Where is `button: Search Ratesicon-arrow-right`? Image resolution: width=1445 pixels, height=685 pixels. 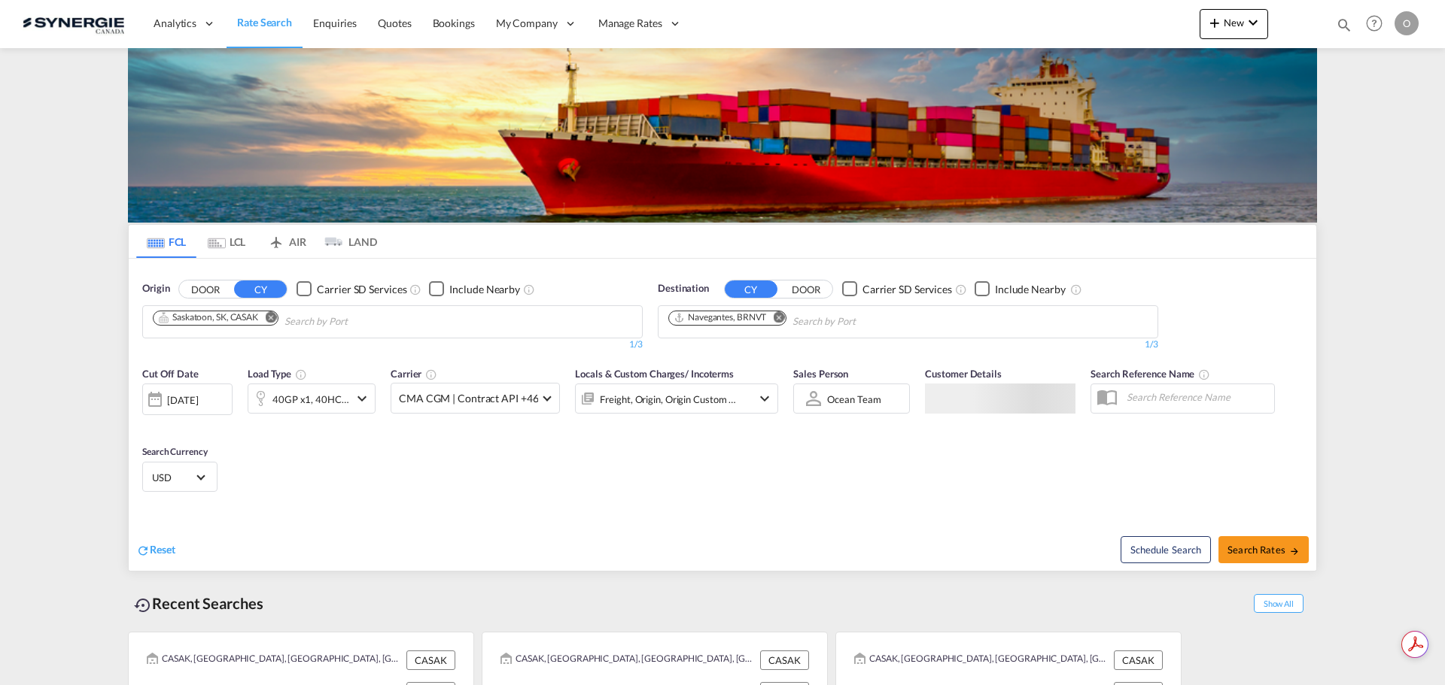 button: Search Ratesicon-arrow-right is located at coordinates (1263, 550).